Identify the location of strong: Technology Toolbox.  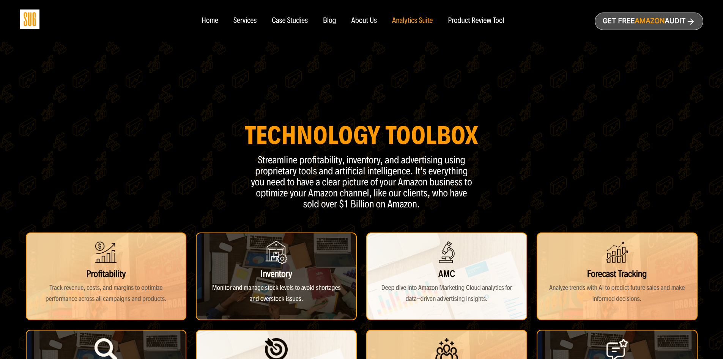
(362, 135).